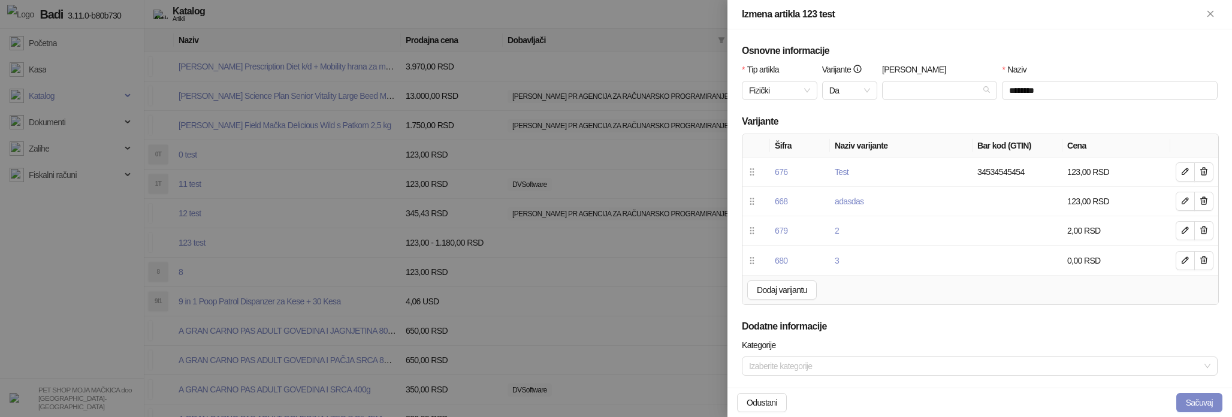 The height and width of the screenshot is (417, 1232). What do you see at coordinates (980, 51) in the screenshot?
I see `h5: Osnovne informacije` at bounding box center [980, 51].